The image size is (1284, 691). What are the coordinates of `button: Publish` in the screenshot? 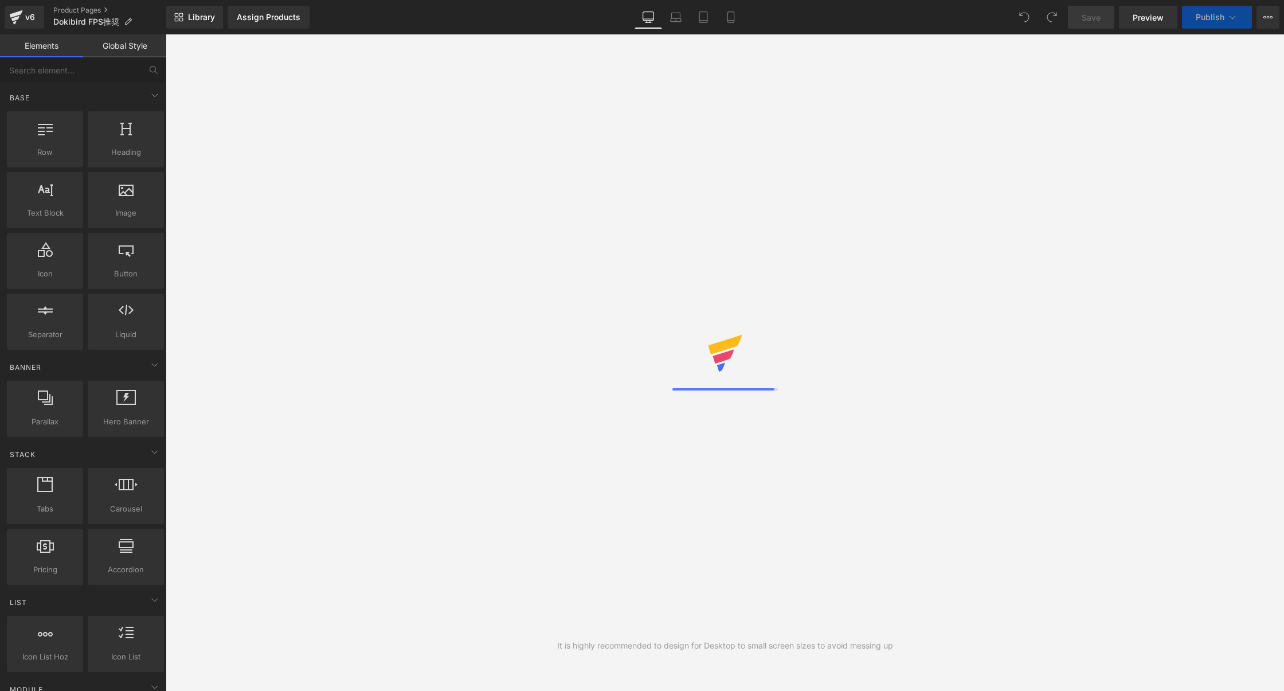 It's located at (1217, 17).